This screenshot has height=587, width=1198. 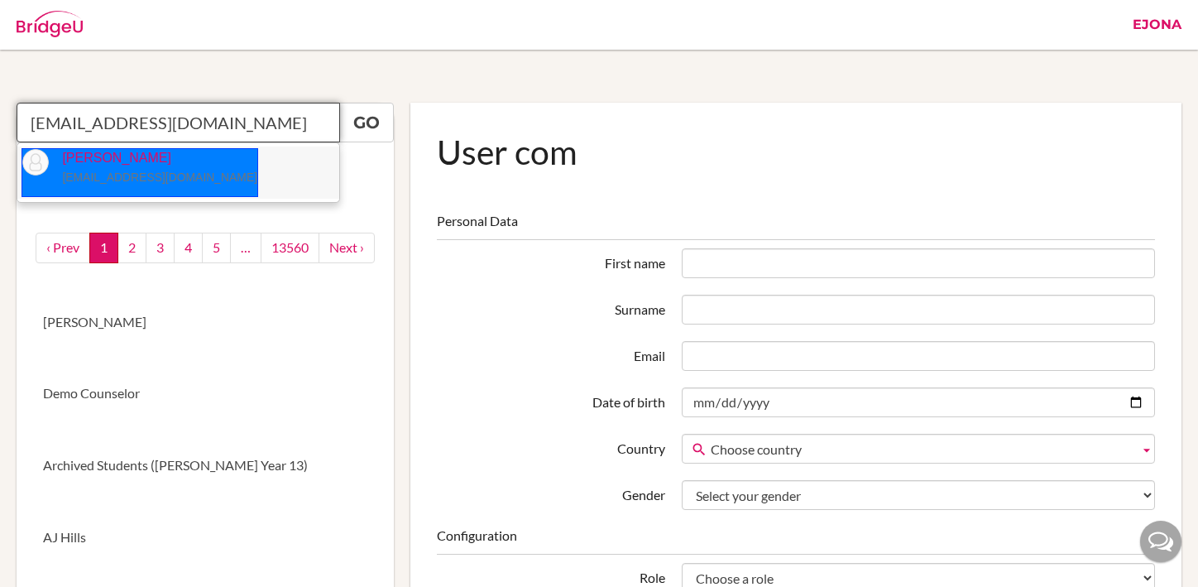 What do you see at coordinates (63, 247) in the screenshot?
I see `a: ‹ Prev` at bounding box center [63, 247].